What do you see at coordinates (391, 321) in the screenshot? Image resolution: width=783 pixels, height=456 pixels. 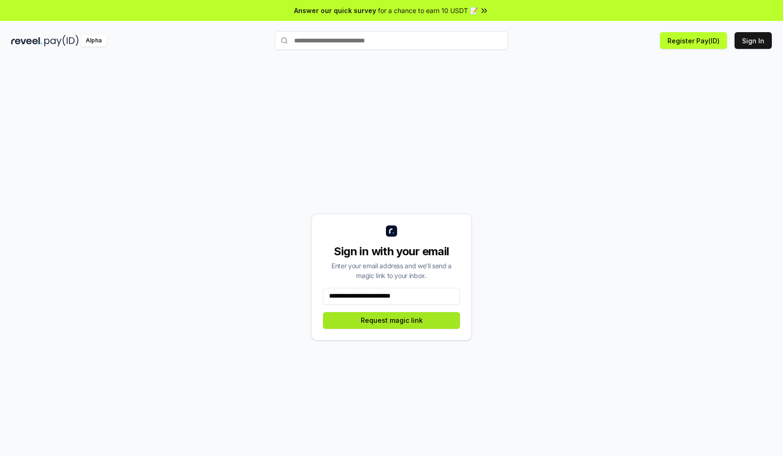 I see `button: Request magic link` at bounding box center [391, 321].